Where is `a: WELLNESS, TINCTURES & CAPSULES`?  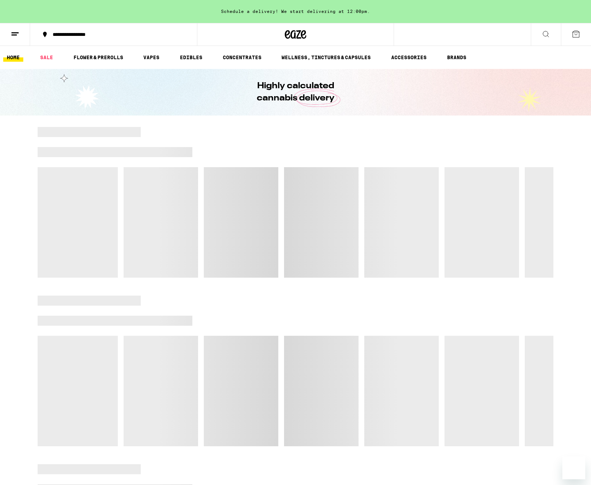
a: WELLNESS, TINCTURES & CAPSULES is located at coordinates (326, 57).